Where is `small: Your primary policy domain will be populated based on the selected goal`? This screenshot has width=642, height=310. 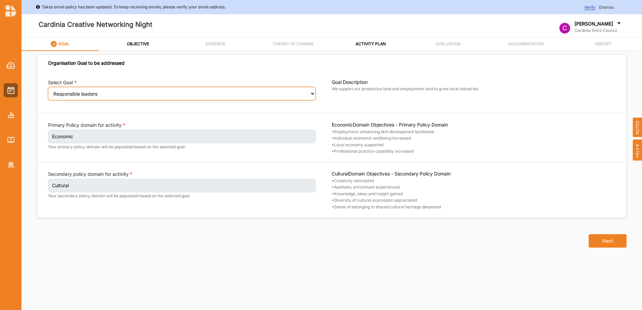 small: Your primary policy domain will be populated based on the selected goal is located at coordinates (182, 147).